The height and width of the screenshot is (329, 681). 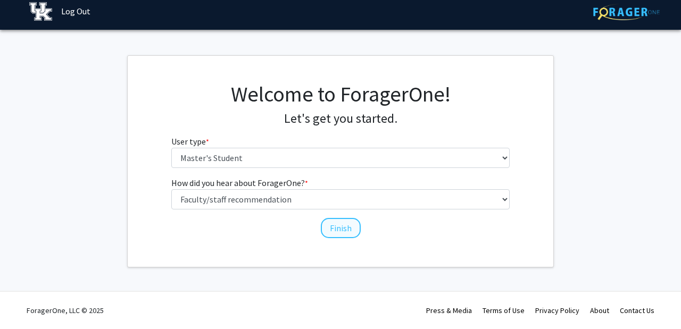 What do you see at coordinates (341, 228) in the screenshot?
I see `button: Finish` at bounding box center [341, 228].